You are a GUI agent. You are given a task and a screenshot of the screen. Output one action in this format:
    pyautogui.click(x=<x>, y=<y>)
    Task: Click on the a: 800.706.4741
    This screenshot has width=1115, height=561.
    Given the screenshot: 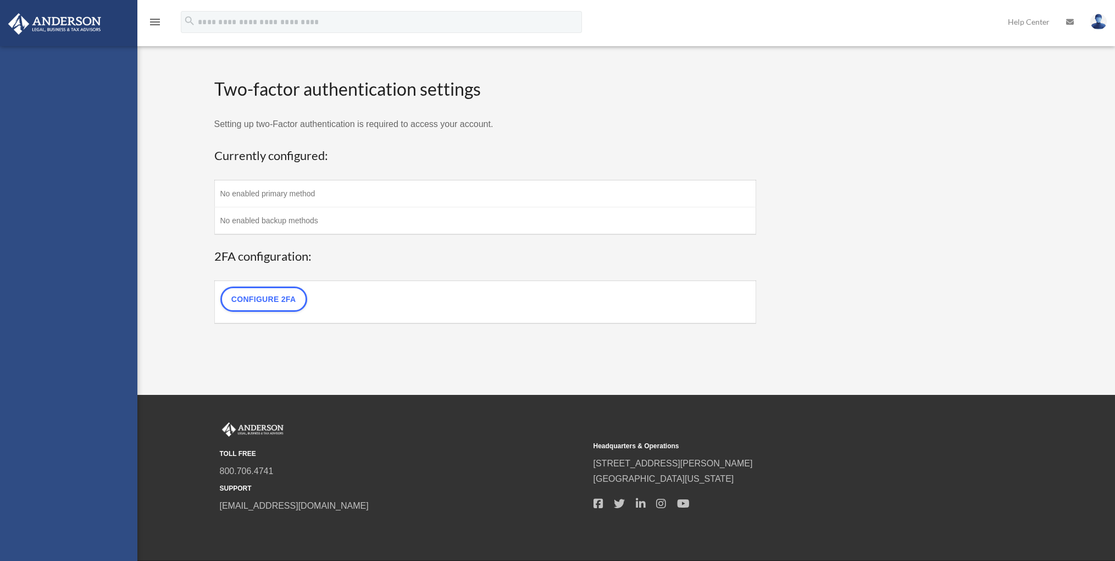 What is the action you would take?
    pyautogui.click(x=247, y=470)
    